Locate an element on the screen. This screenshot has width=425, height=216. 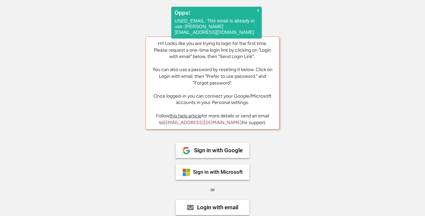
img: ms-symbollockup_mssymbol_19.png is located at coordinates (186, 172).